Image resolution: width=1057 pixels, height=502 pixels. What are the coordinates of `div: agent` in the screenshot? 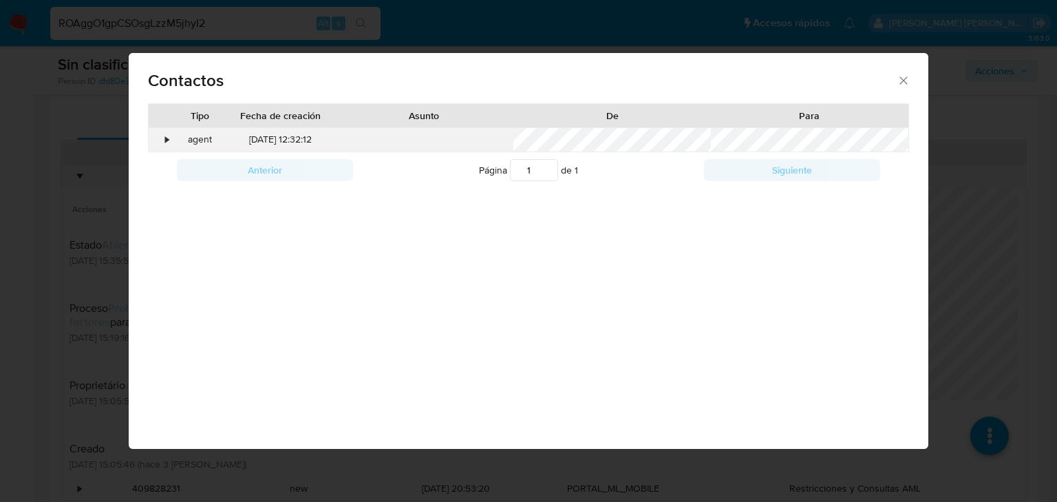 It's located at (200, 140).